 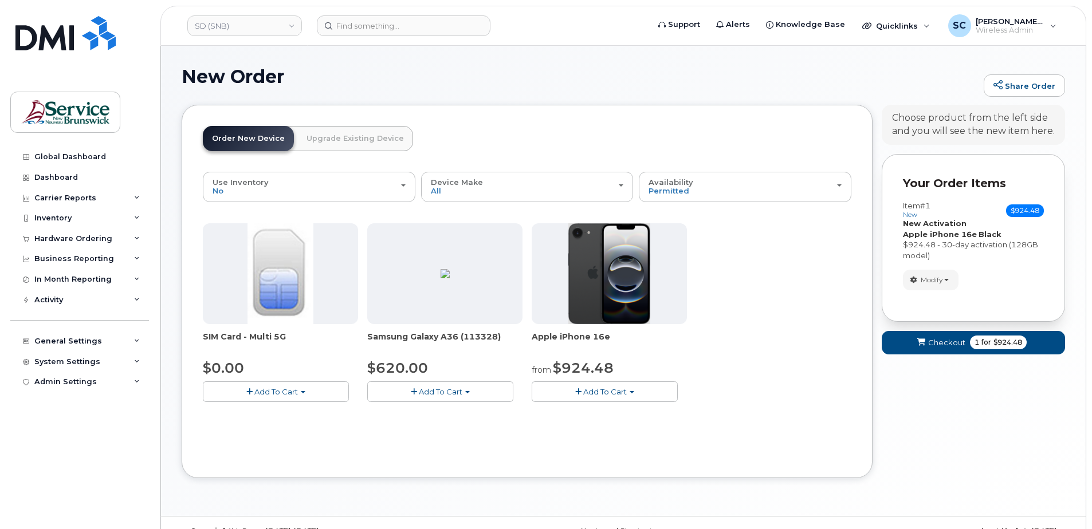 I want to click on span: Availability, so click(x=671, y=182).